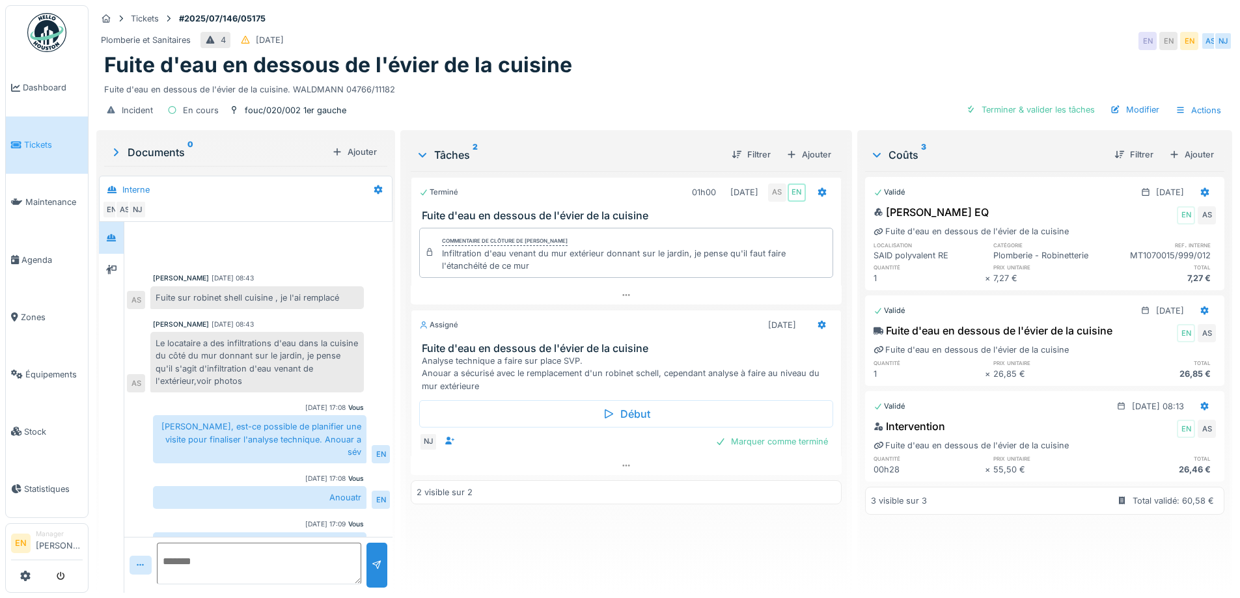 The image size is (1240, 598). Describe the element at coordinates (1031, 109) in the screenshot. I see `div: Terminer & valider les tâches` at that location.